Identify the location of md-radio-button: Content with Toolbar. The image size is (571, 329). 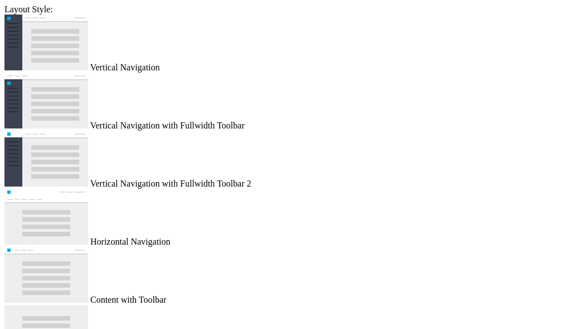
(286, 276).